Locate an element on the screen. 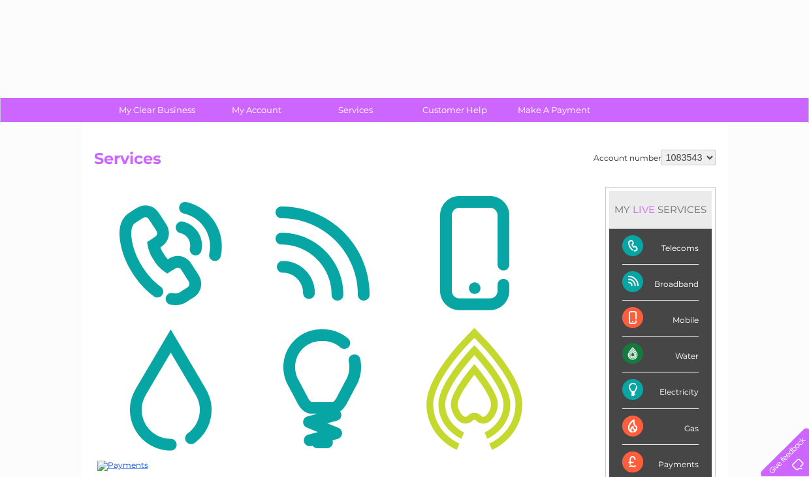 This screenshot has width=809, height=477. img: Water is located at coordinates (170, 388).